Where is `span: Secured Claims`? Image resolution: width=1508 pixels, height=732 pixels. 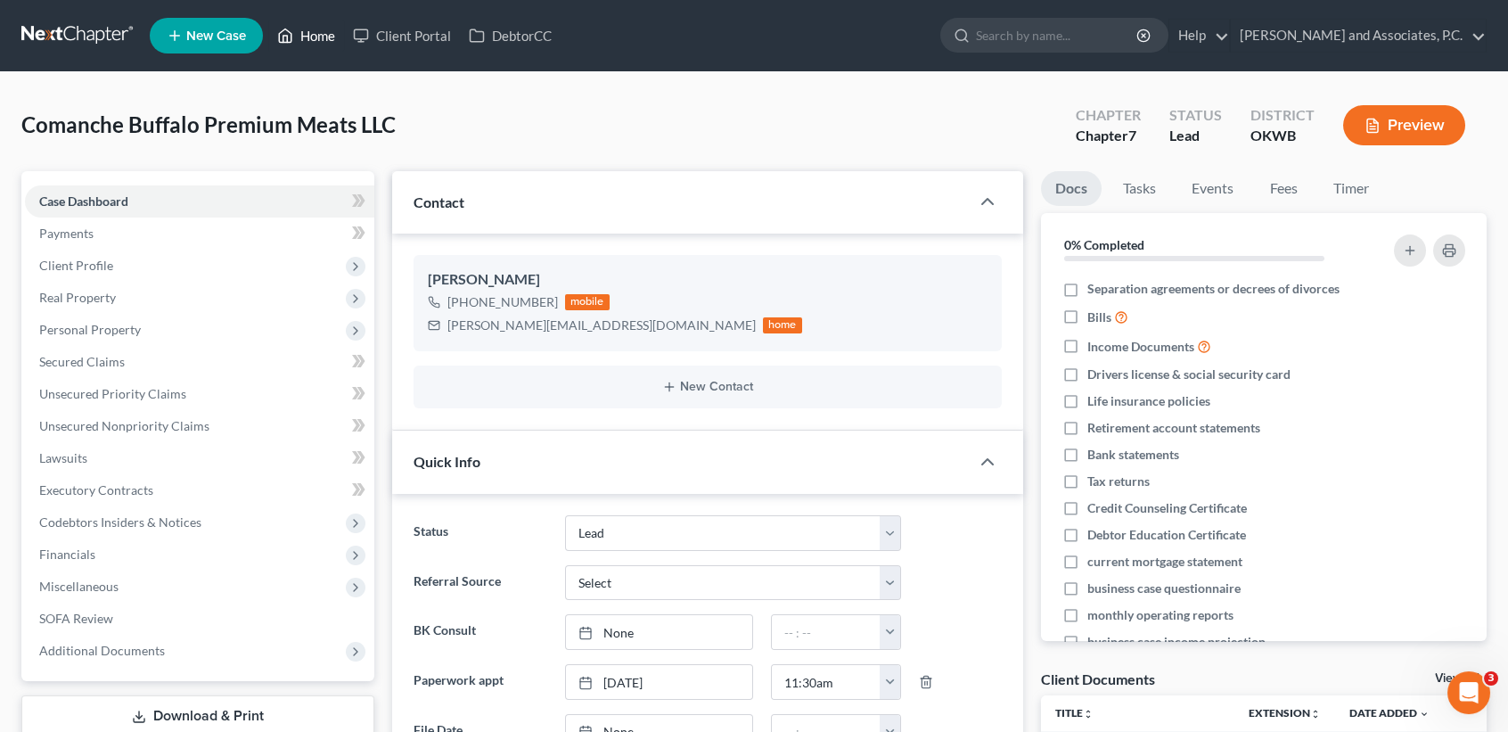 span: Secured Claims is located at coordinates (82, 361).